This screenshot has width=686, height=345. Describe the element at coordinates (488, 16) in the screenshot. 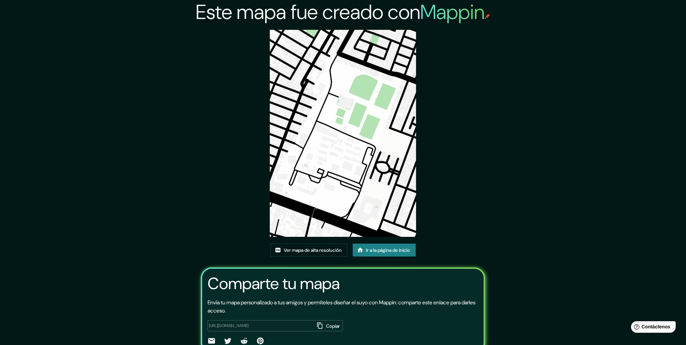

I see `img: pin de mapeo` at that location.